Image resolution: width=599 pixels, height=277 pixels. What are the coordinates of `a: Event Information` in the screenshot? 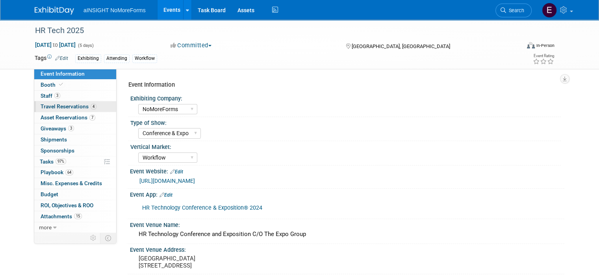 It's located at (75, 74).